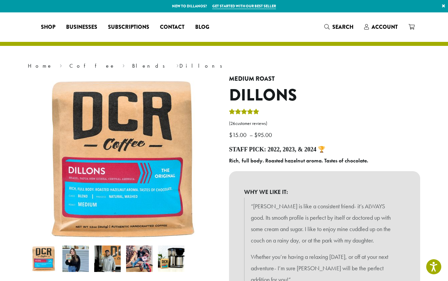 This screenshot has height=281, width=448. I want to click on a: Blends, so click(151, 66).